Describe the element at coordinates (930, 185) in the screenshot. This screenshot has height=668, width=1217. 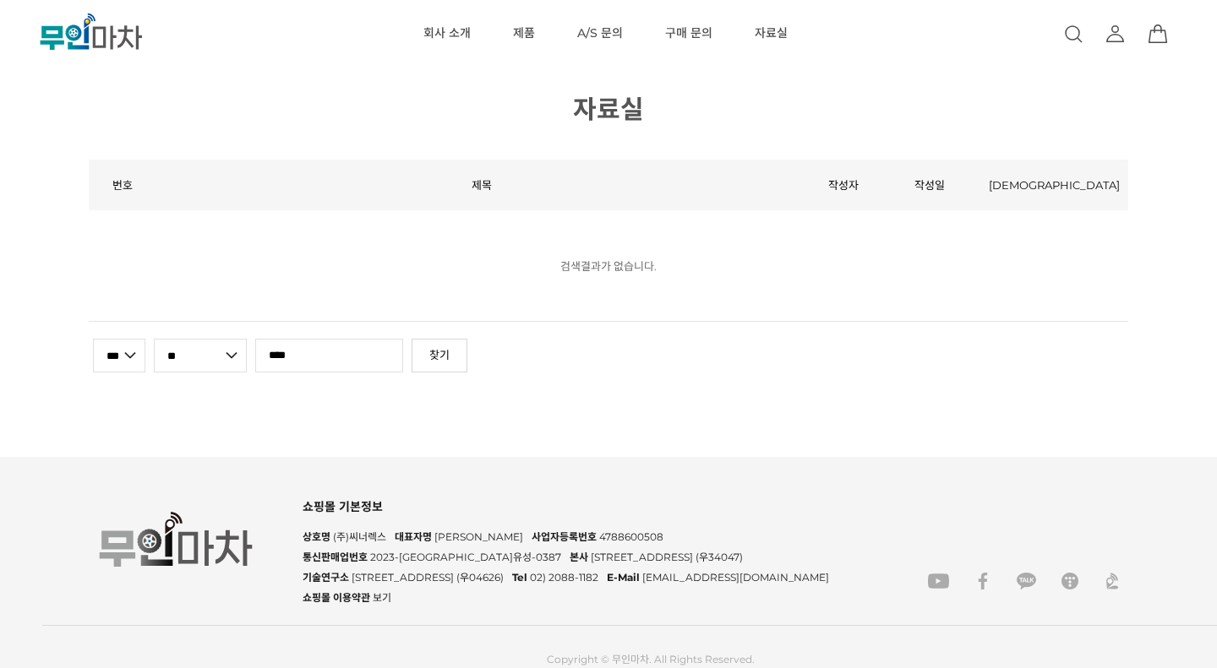
I see `th: 작성일` at that location.